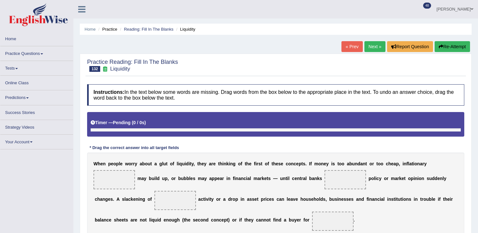 This screenshot has height=233, width=478. What do you see at coordinates (185, 29) in the screenshot?
I see `li: Liquidity` at bounding box center [185, 29].